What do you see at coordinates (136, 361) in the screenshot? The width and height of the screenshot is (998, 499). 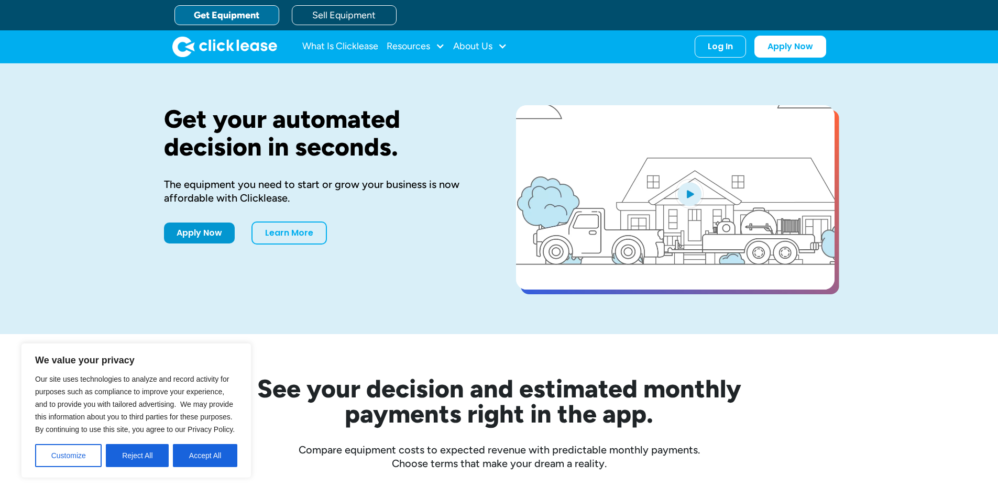 I see `p: We value your privacy` at bounding box center [136, 361].